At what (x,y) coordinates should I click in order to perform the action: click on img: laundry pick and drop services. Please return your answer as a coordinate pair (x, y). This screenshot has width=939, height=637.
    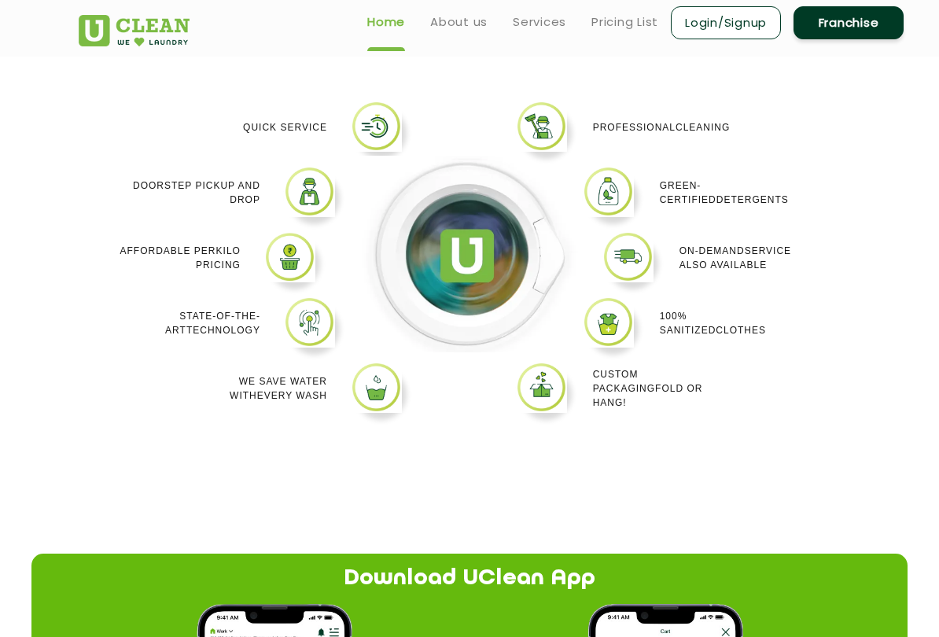
    Looking at the image, I should click on (290, 257).